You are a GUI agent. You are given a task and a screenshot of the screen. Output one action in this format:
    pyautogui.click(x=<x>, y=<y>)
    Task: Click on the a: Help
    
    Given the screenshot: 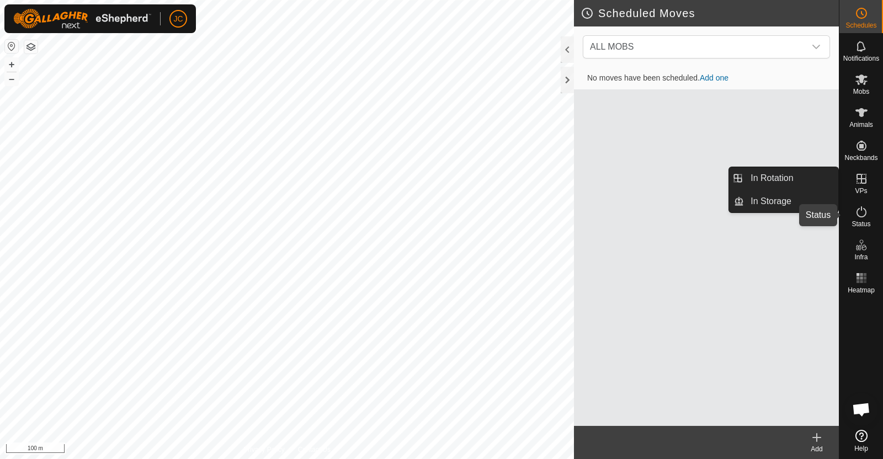 What is the action you would take?
    pyautogui.click(x=861, y=441)
    